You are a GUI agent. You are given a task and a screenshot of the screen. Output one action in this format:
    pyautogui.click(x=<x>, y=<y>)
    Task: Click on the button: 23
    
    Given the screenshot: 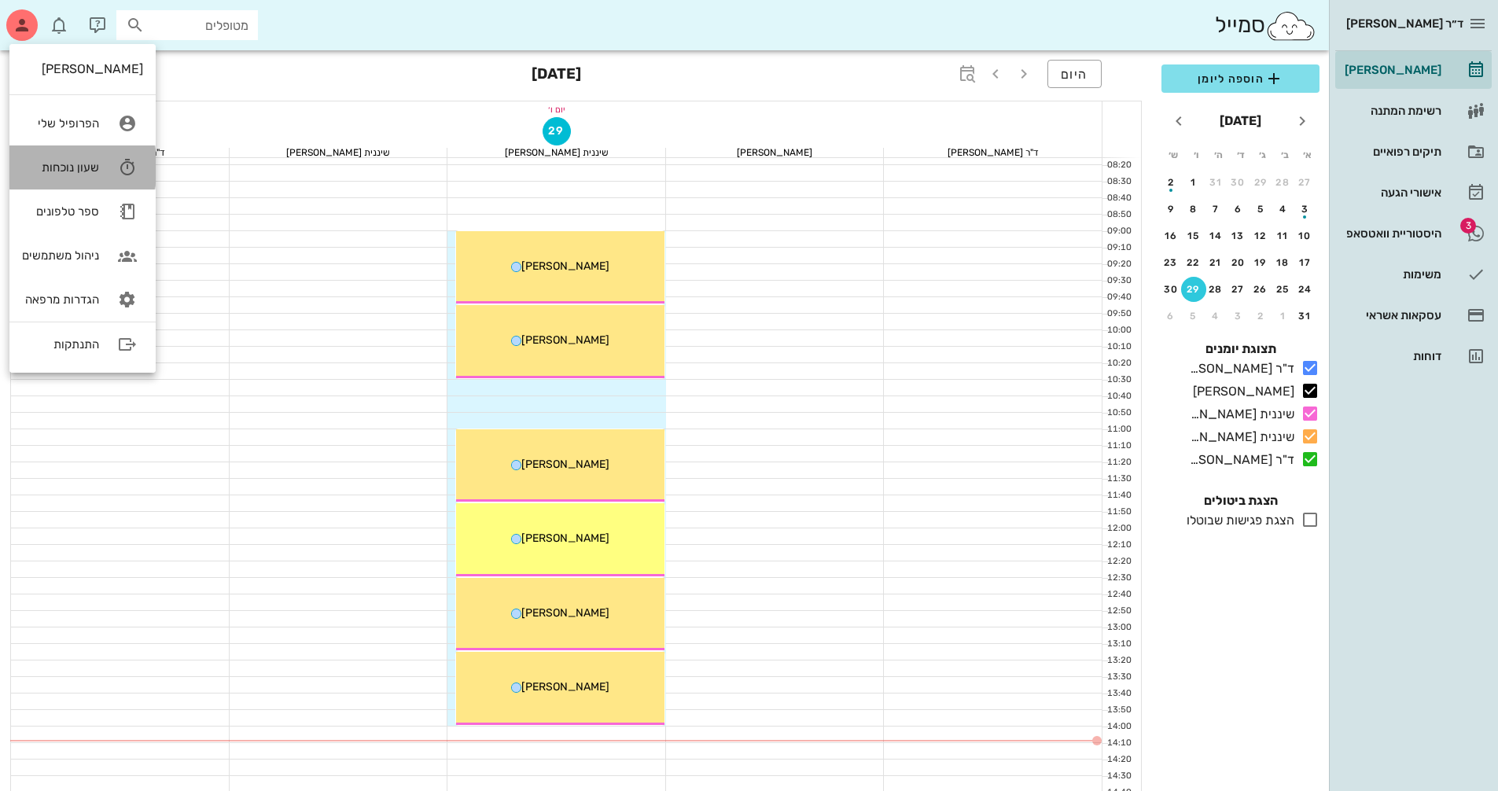 What is the action you would take?
    pyautogui.click(x=1171, y=263)
    